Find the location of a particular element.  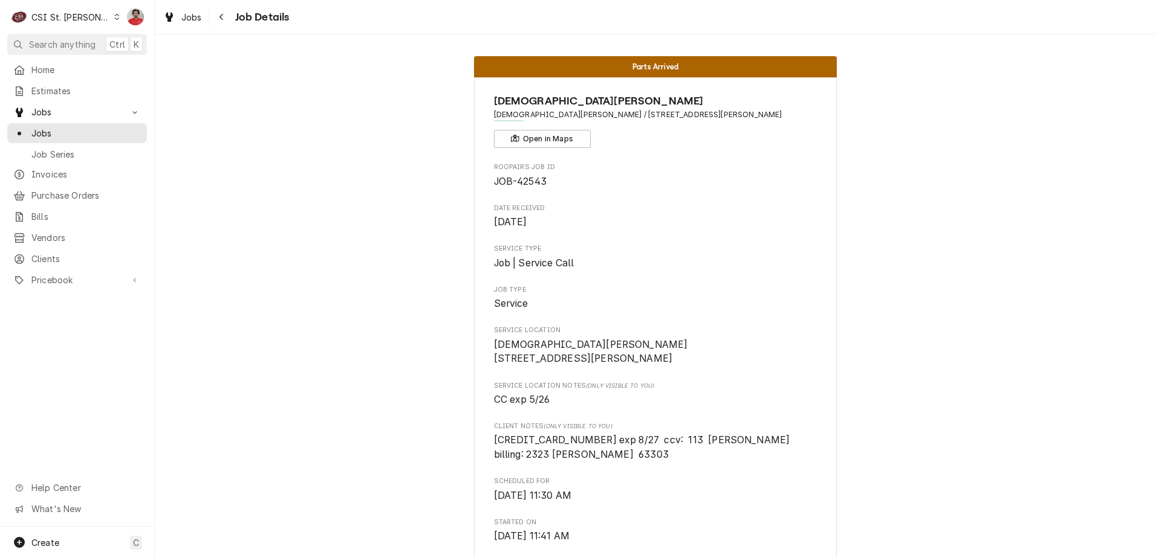

div: NF is located at coordinates (135, 17).